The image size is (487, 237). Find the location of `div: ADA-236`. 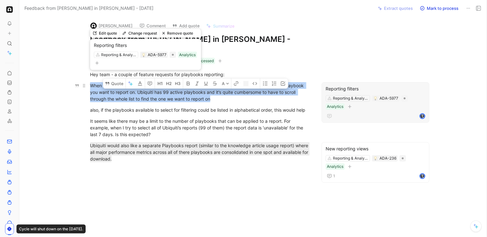

div: ADA-236 is located at coordinates (387, 158).